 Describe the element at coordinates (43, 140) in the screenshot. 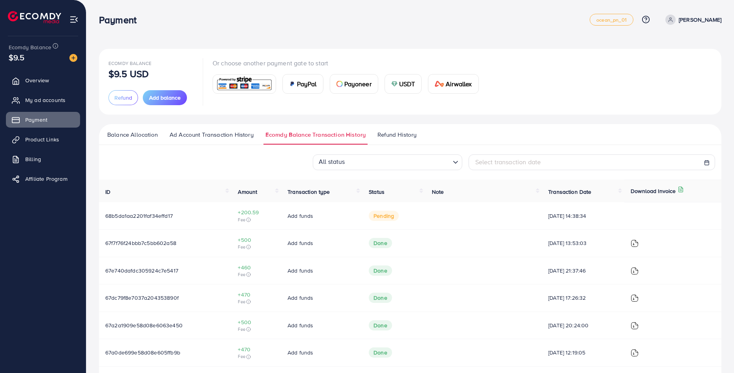

I see `a: Product Links` at that location.